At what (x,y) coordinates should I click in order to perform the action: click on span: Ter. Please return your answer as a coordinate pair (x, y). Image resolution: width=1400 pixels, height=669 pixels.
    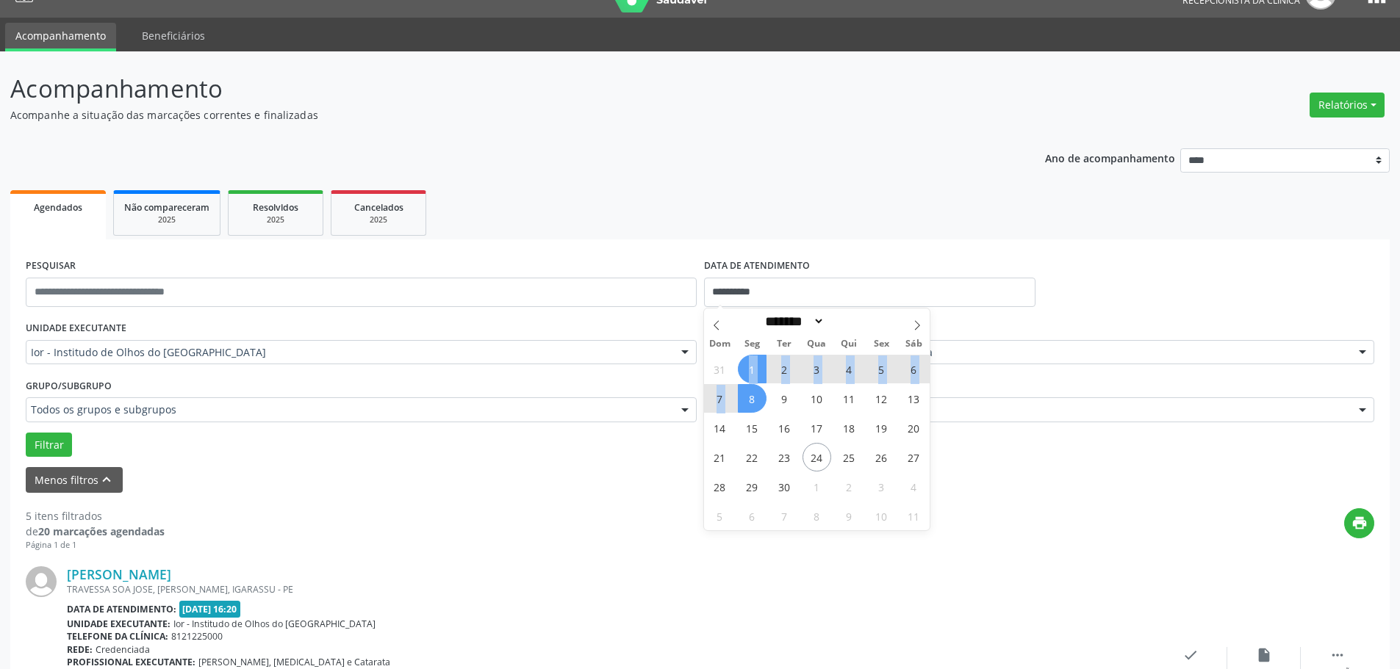
    Looking at the image, I should click on (784, 344).